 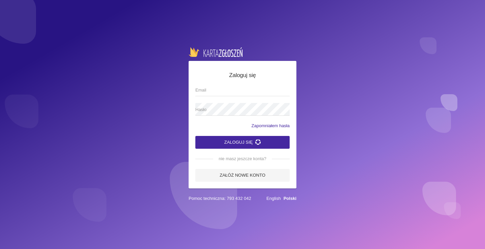 I want to click on input: Email, so click(x=243, y=90).